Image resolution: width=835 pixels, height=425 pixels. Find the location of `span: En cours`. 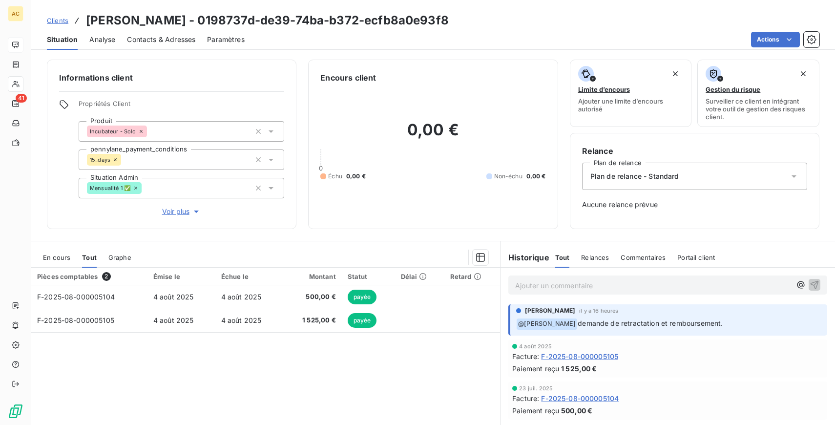

span: En cours is located at coordinates (57, 257).